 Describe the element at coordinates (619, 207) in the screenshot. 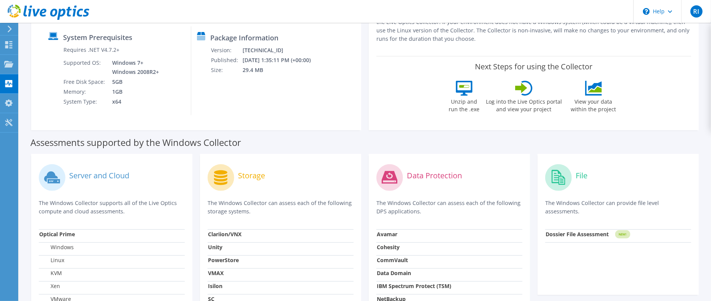

I see `p: The Windows Collector can provide file level assessments.` at that location.